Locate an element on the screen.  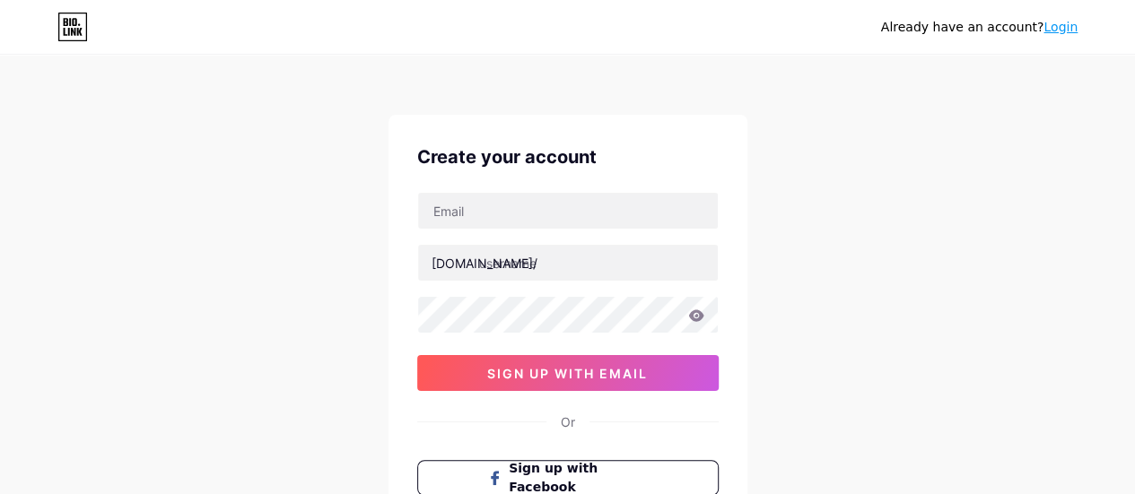
button: sign up with email is located at coordinates (568, 373).